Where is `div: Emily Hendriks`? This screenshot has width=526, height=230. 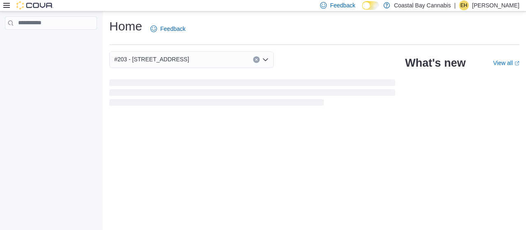 div: Emily Hendriks is located at coordinates (464, 5).